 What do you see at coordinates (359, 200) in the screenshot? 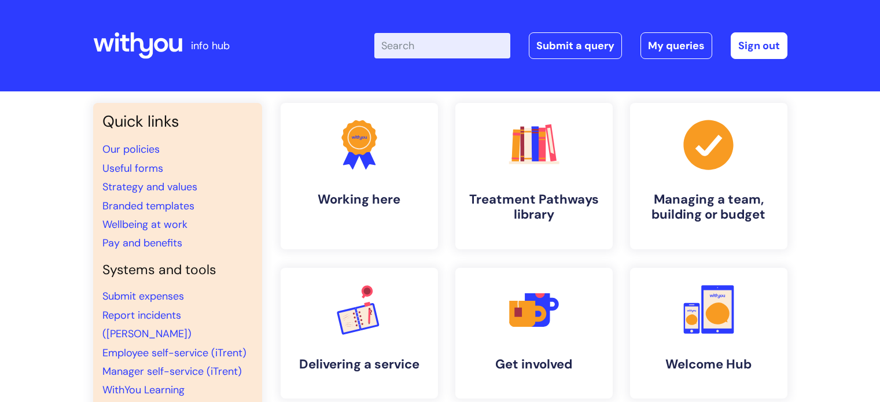
I see `h4: Working here` at bounding box center [359, 200].